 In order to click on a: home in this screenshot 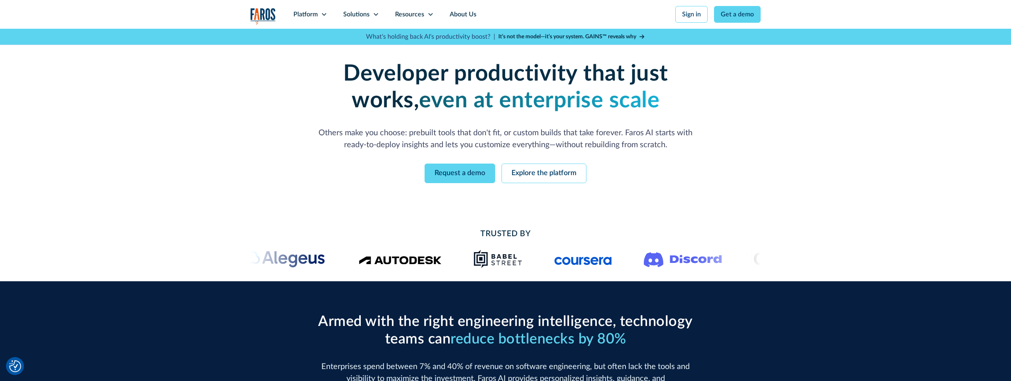, I will do `click(263, 16)`.